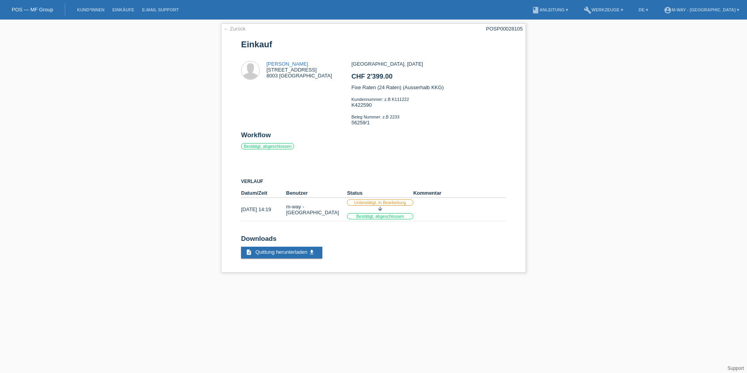 The image size is (747, 373). Describe the element at coordinates (312, 252) in the screenshot. I see `i: get_app` at that location.